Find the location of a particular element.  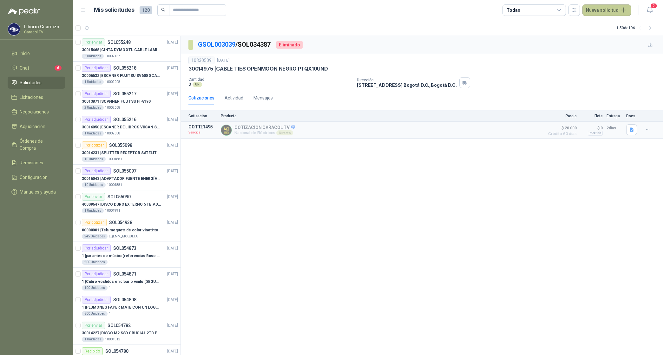

a: Configuración is located at coordinates (36, 177).